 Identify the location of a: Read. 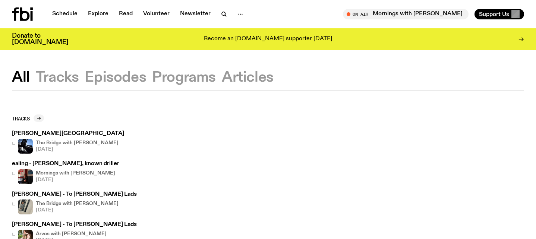
(126, 14).